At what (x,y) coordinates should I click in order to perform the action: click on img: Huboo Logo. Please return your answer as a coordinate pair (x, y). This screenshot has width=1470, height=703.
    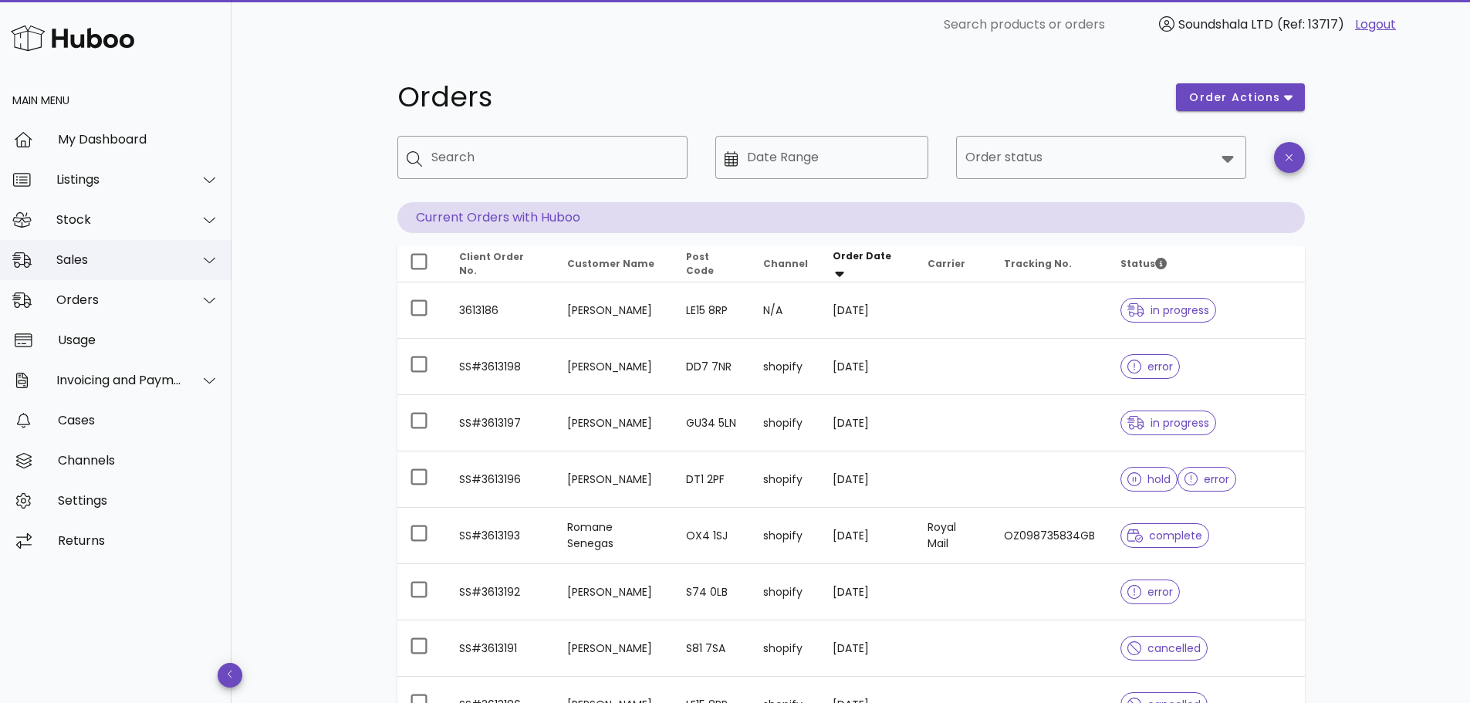
    Looking at the image, I should click on (73, 38).